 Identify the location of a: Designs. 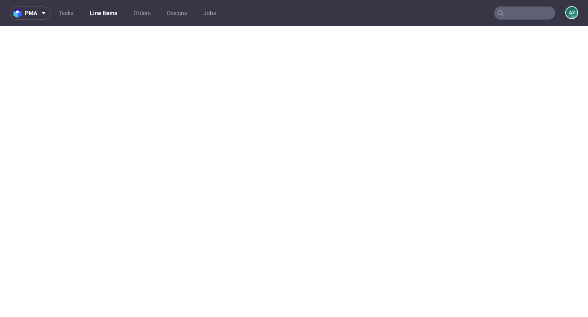
(177, 13).